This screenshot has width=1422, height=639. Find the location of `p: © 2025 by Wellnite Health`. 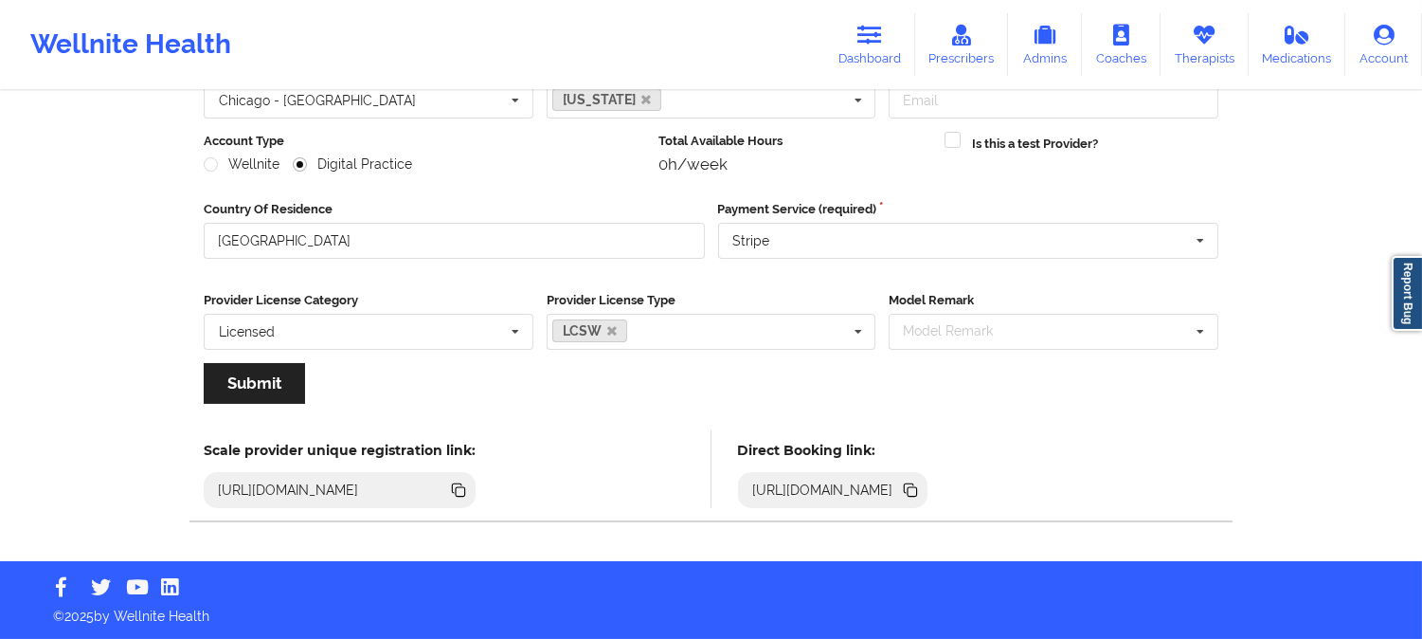

p: © 2025 by Wellnite Health is located at coordinates (711, 609).